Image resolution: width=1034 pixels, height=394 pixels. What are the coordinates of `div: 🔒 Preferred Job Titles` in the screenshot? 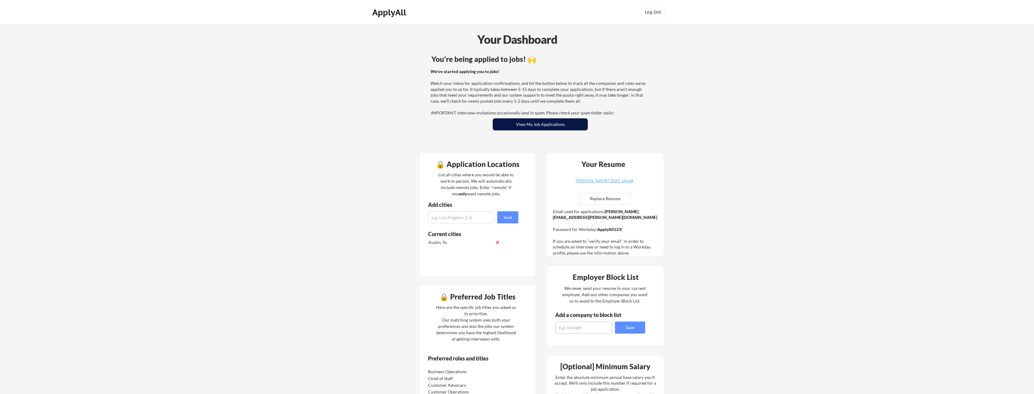 It's located at (477, 297).